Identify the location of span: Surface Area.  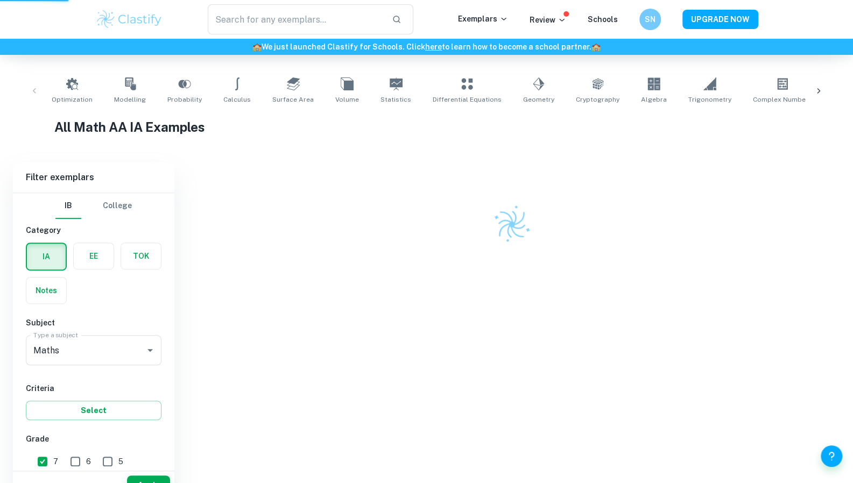
(293, 100).